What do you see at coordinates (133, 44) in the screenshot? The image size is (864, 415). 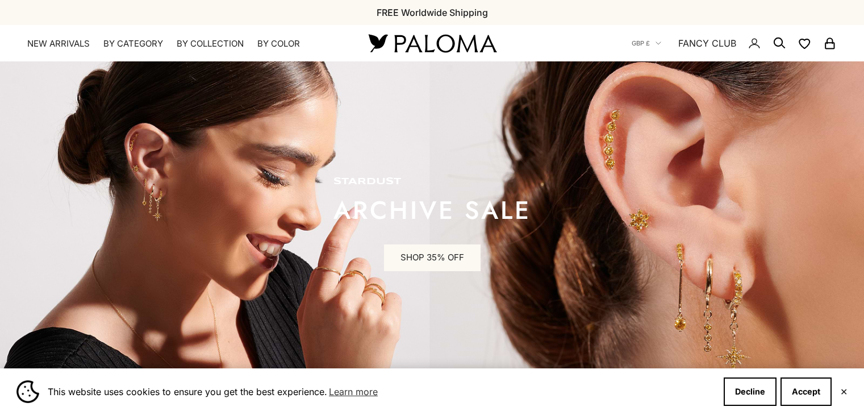 I see `summary: By Category` at bounding box center [133, 44].